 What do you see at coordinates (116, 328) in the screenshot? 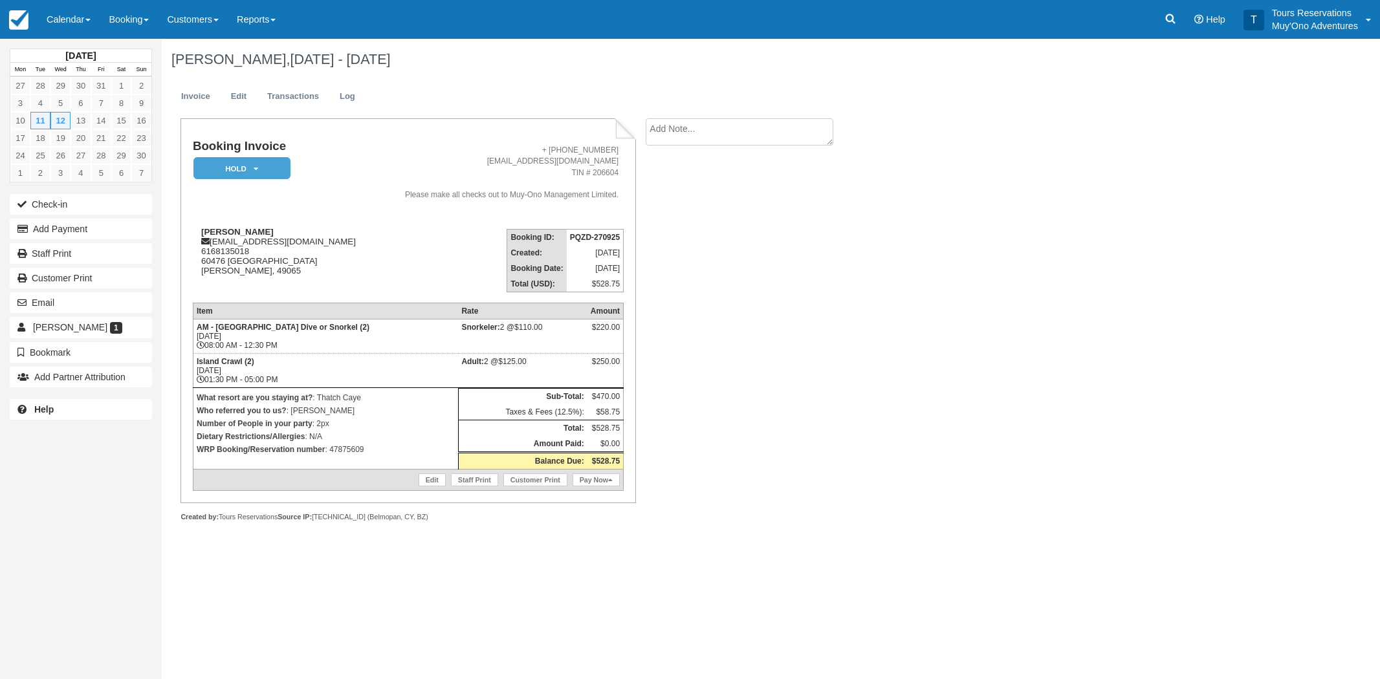
I see `span: 1` at bounding box center [116, 328].